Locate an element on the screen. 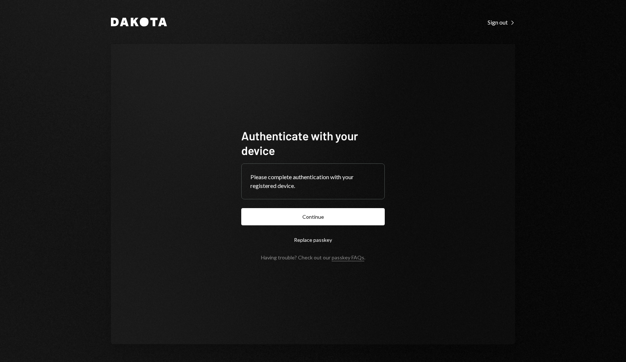 This screenshot has width=626, height=362. button: Continue is located at coordinates (313, 216).